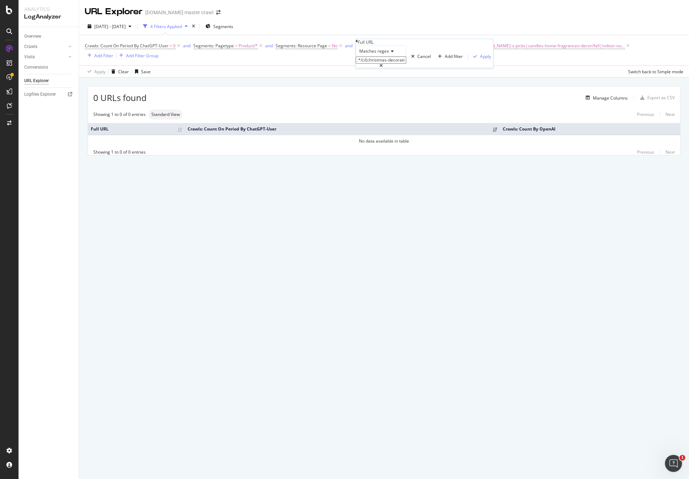 The image size is (689, 479). I want to click on div: Add Filter, so click(104, 56).